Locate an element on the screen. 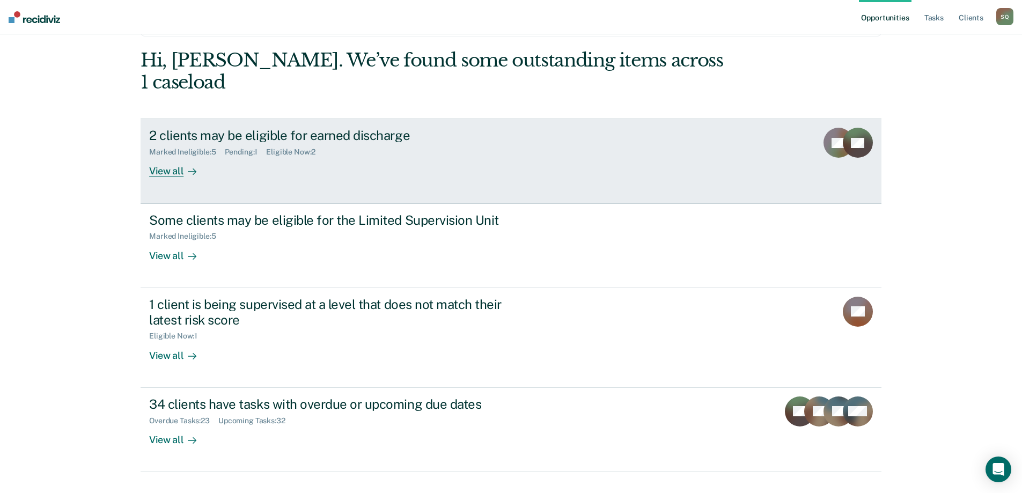  div: Eligible Now : 1 is located at coordinates (178, 336).